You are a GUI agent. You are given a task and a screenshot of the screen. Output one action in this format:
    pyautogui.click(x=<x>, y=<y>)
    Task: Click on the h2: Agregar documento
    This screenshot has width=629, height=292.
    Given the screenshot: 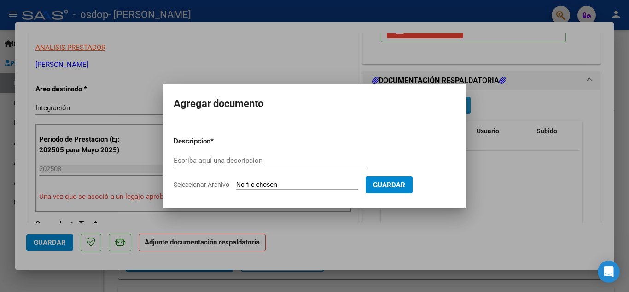 What is the action you would take?
    pyautogui.click(x=315, y=104)
    